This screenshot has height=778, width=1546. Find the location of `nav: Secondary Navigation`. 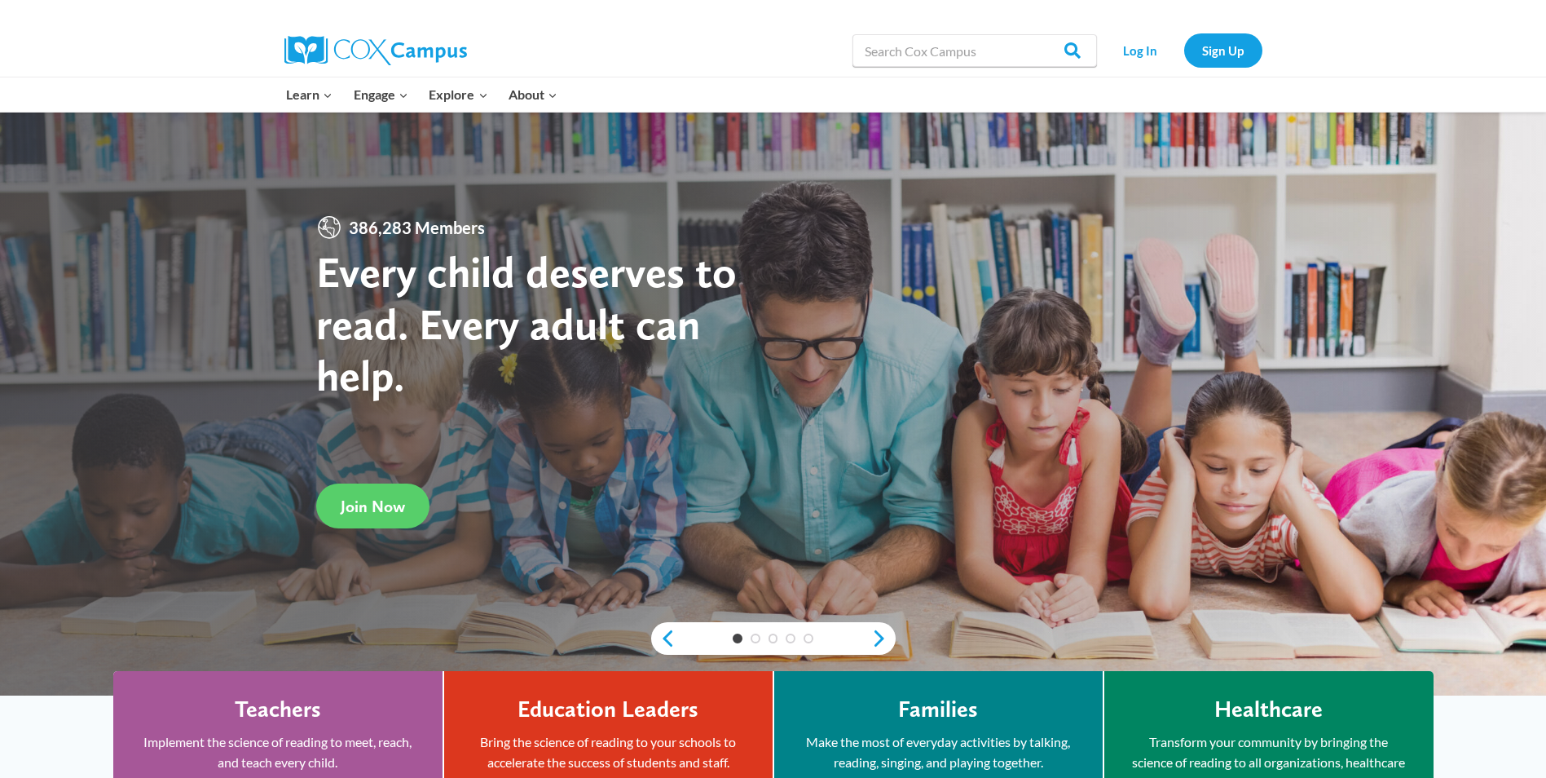

nav: Secondary Navigation is located at coordinates (1183, 50).